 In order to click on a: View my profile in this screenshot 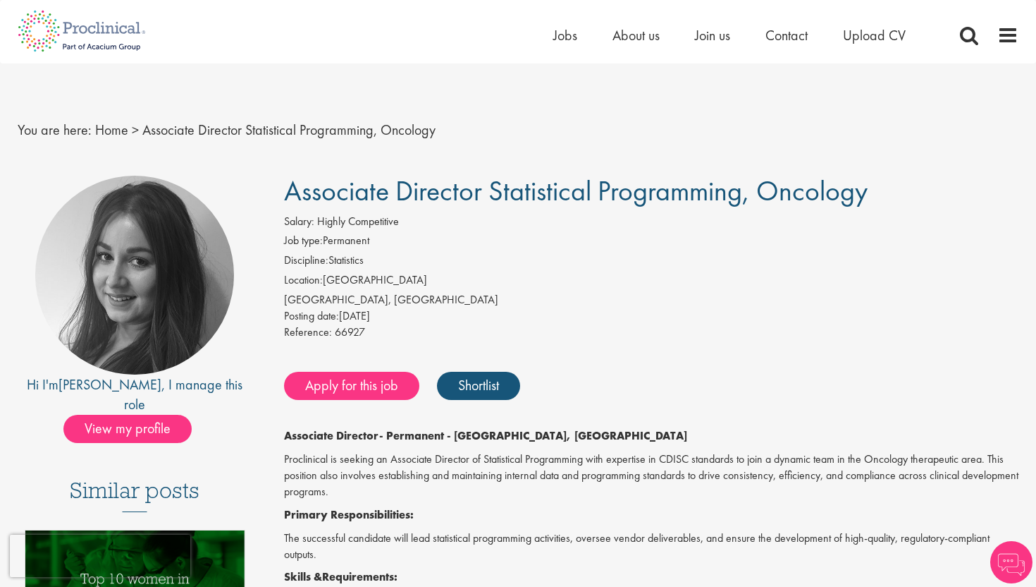, I will do `click(135, 427)`.